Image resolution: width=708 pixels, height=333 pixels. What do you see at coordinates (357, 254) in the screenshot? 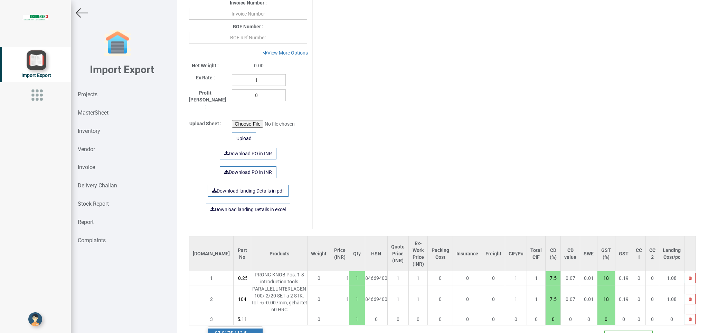
I see `th: Qty` at bounding box center [357, 254].